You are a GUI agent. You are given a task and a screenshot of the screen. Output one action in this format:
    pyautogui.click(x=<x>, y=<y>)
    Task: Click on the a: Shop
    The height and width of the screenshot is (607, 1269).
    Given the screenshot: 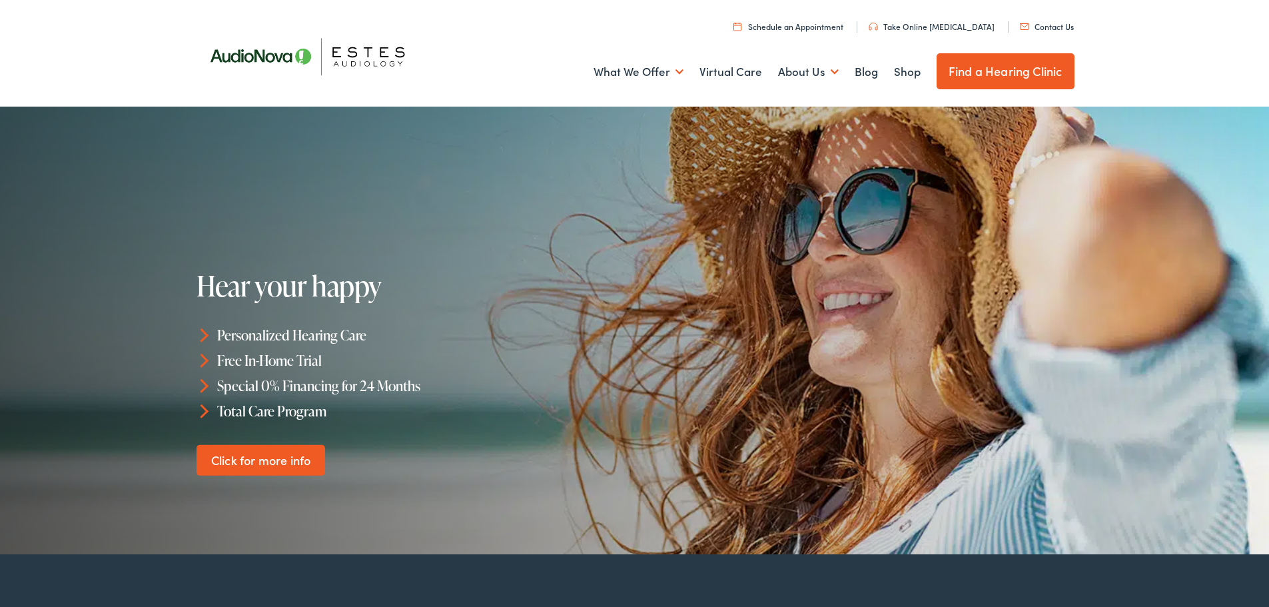 What is the action you would take?
    pyautogui.click(x=907, y=72)
    